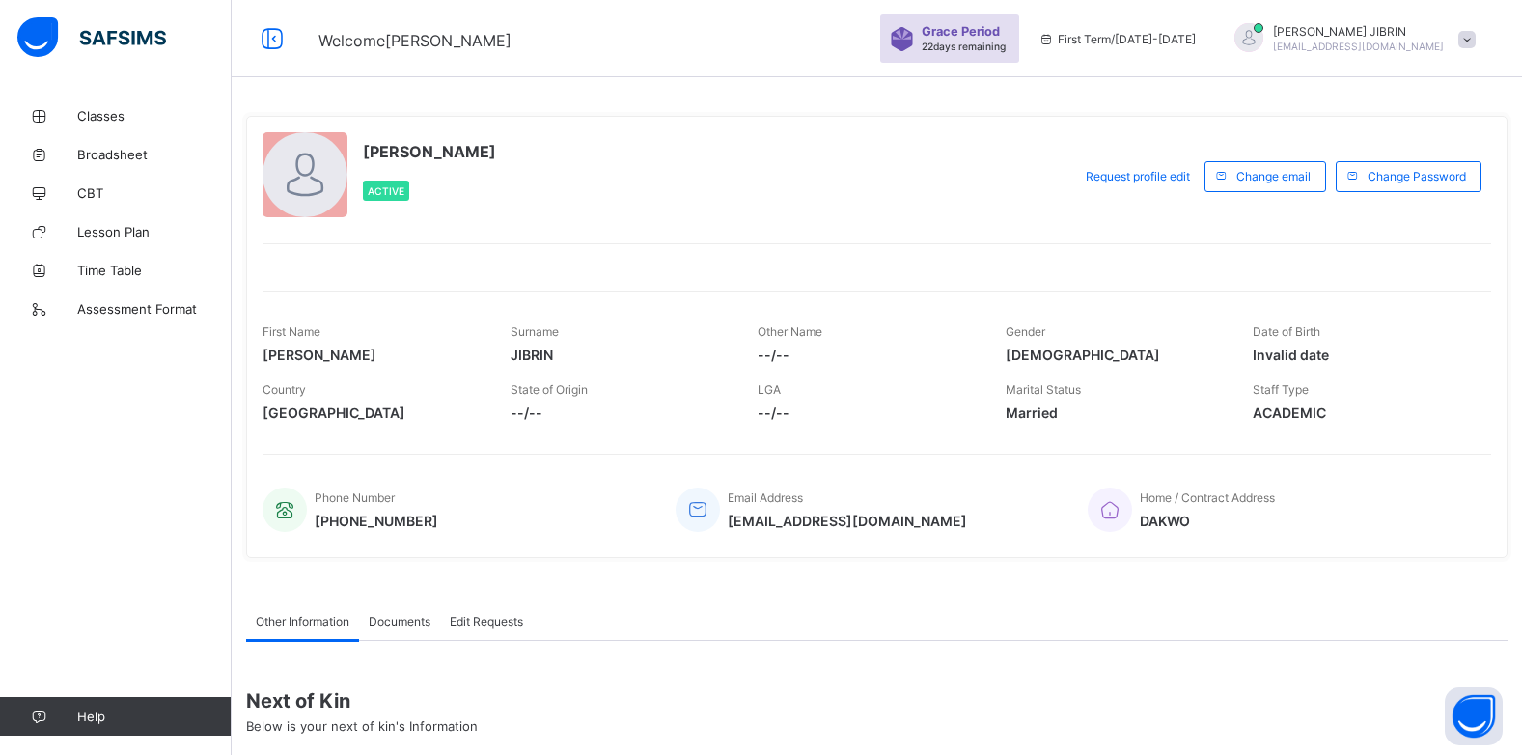 The height and width of the screenshot is (755, 1522). Describe the element at coordinates (1417, 176) in the screenshot. I see `span: Change Password` at that location.